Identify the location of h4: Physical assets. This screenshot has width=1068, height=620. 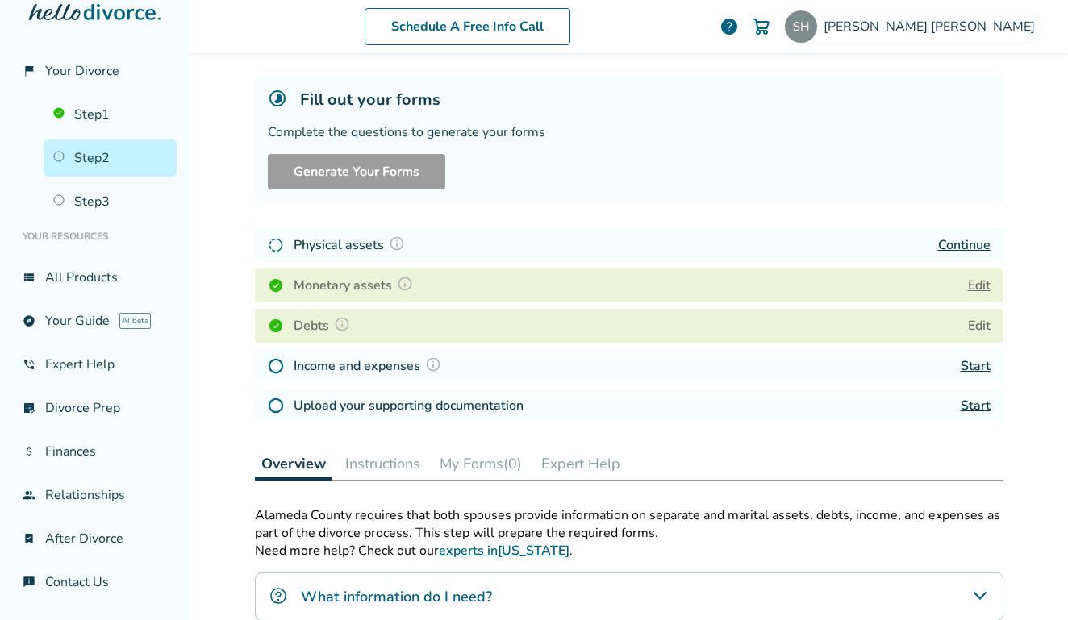
(352, 245).